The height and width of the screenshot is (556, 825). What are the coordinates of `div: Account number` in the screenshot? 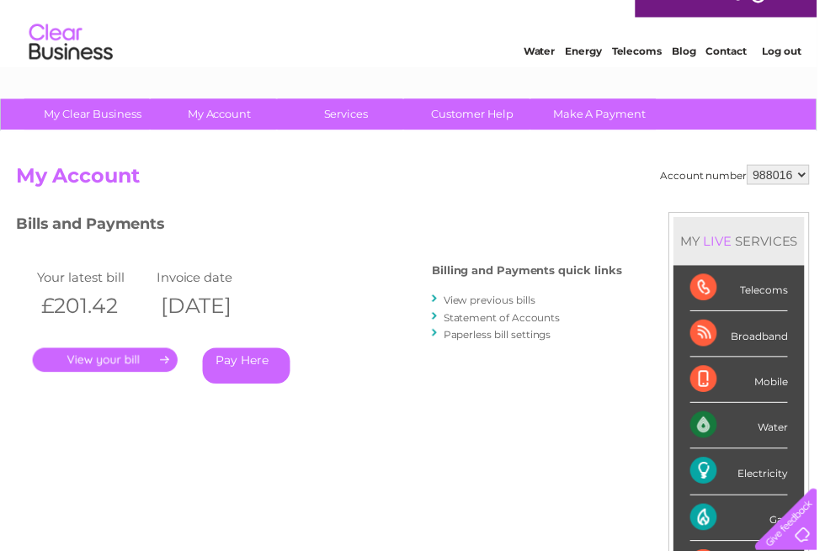 It's located at (742, 176).